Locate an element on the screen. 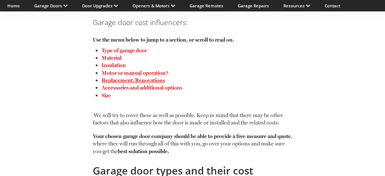  a: Contact is located at coordinates (332, 6).